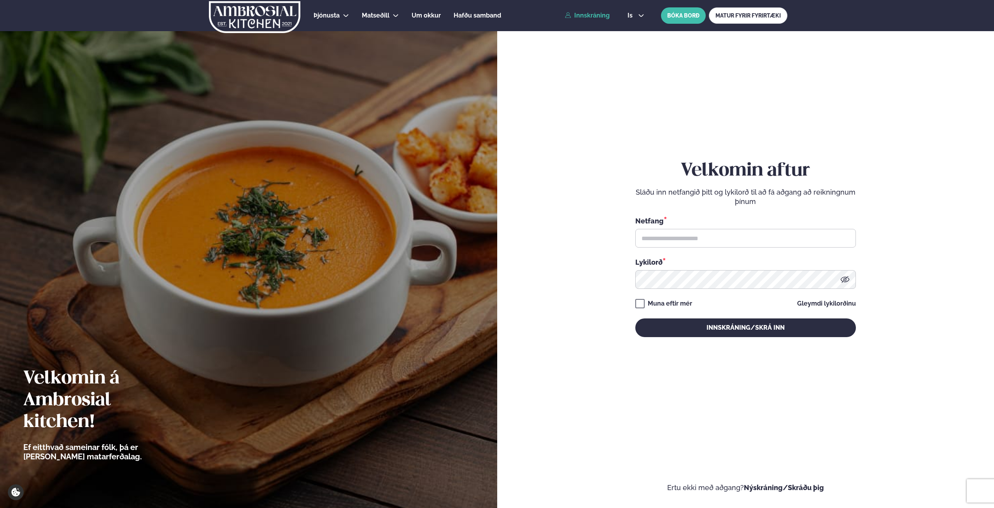 Image resolution: width=994 pixels, height=508 pixels. What do you see at coordinates (746, 328) in the screenshot?
I see `button: Innskráning/Skrá inn` at bounding box center [746, 328].